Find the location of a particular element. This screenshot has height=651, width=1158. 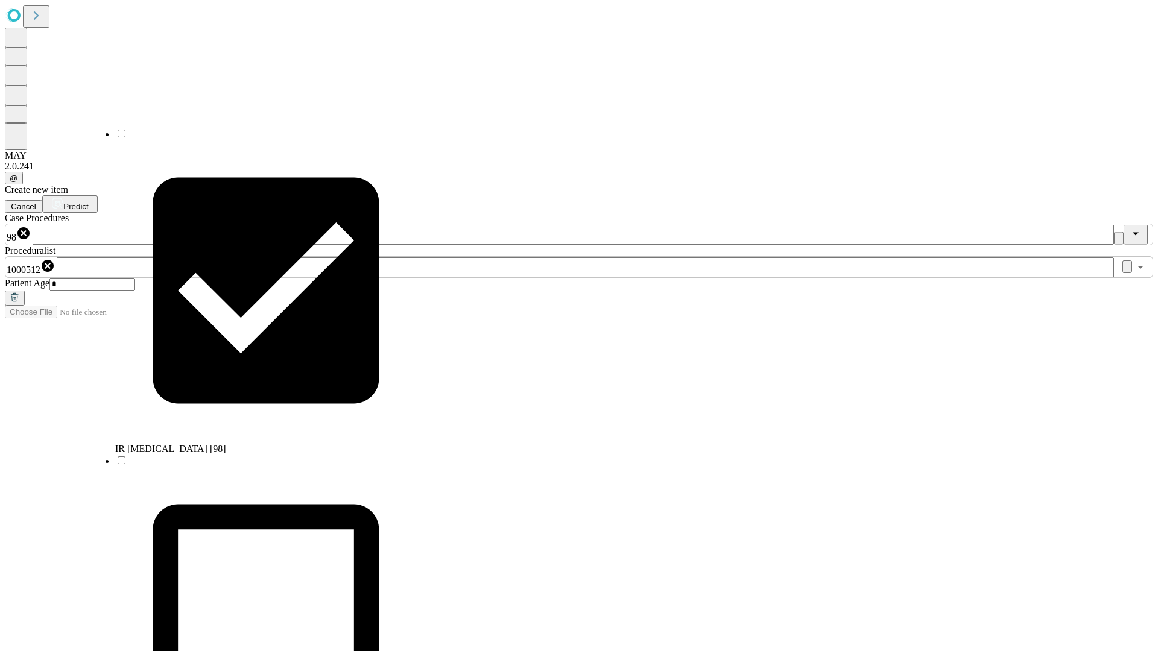

span: Cancel is located at coordinates (24, 206).